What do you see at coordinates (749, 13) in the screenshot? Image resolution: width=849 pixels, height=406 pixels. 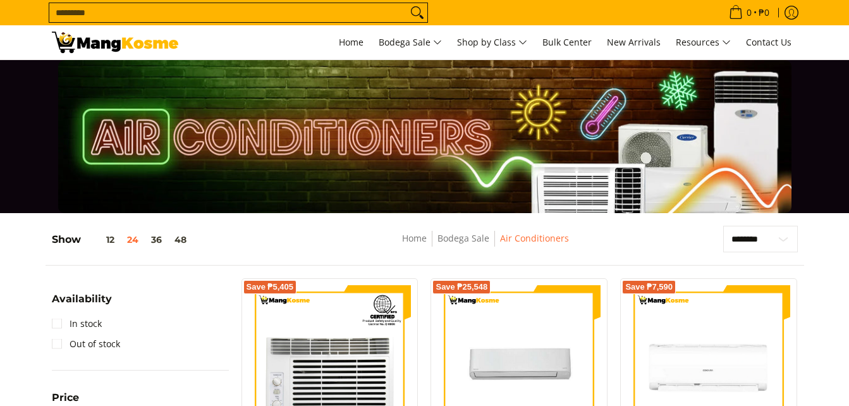 I see `span: 0` at bounding box center [749, 13].